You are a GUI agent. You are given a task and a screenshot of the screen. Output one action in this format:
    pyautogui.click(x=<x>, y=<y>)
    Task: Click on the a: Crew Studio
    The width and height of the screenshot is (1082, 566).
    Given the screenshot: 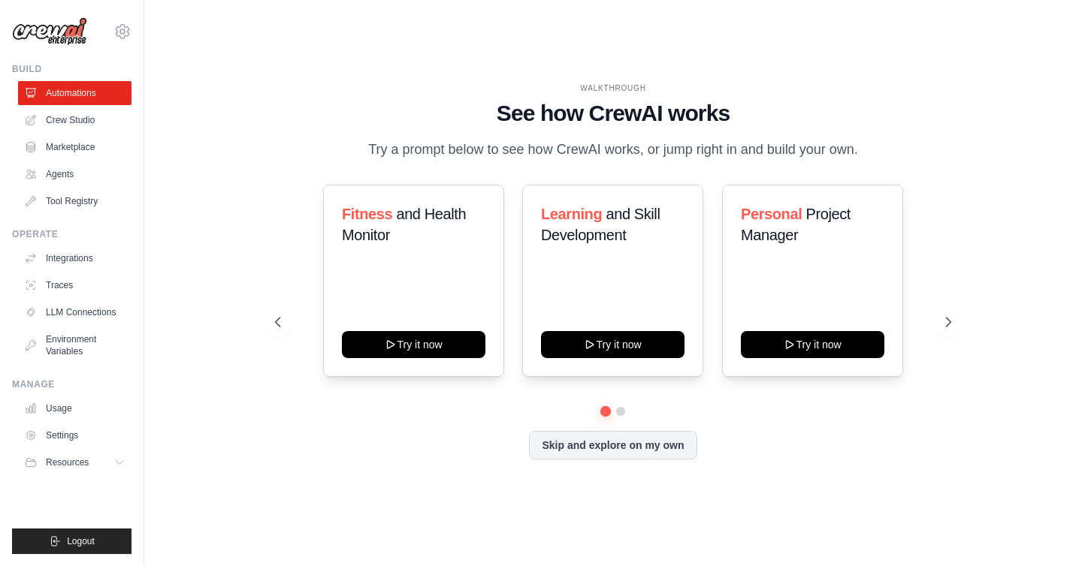 What is the action you would take?
    pyautogui.click(x=74, y=120)
    